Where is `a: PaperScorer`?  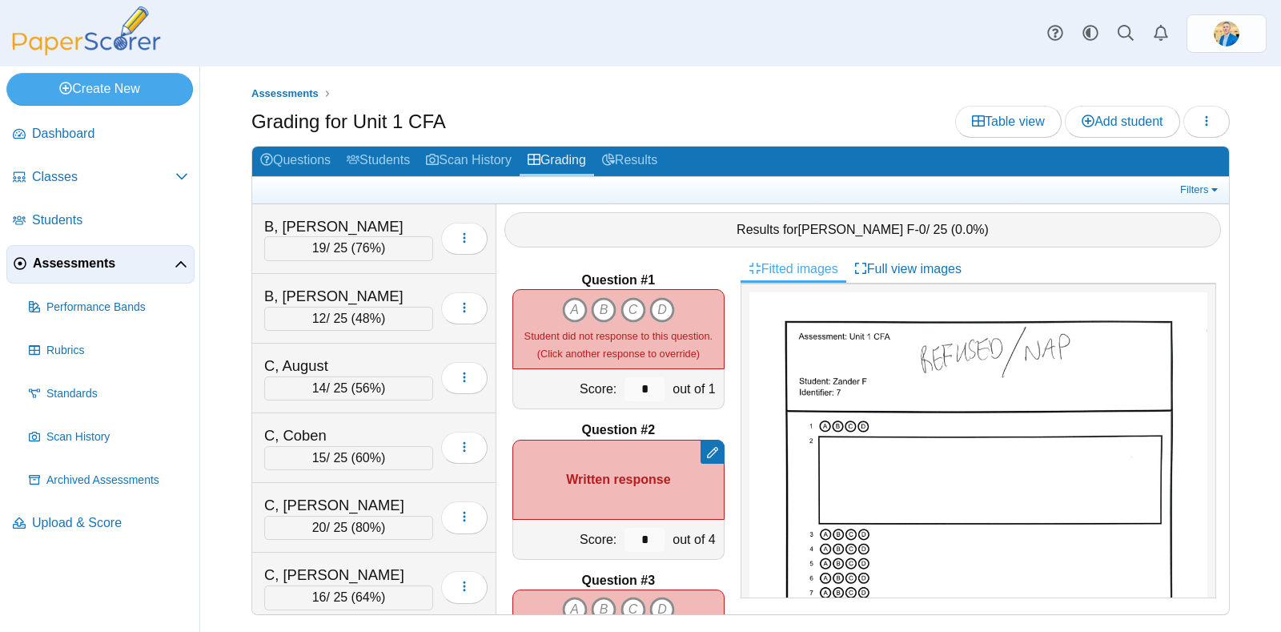 a: PaperScorer is located at coordinates (86, 50).